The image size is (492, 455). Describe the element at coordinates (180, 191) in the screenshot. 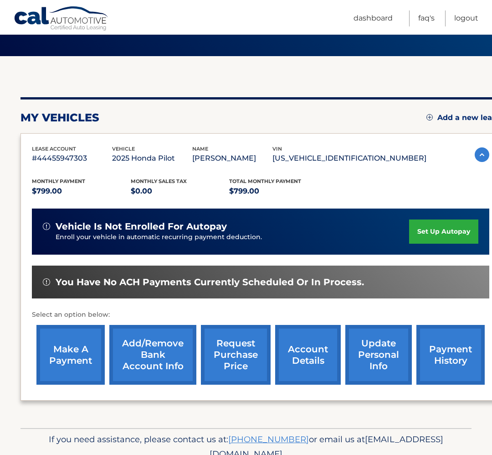

I see `p: $0.00` at that location.